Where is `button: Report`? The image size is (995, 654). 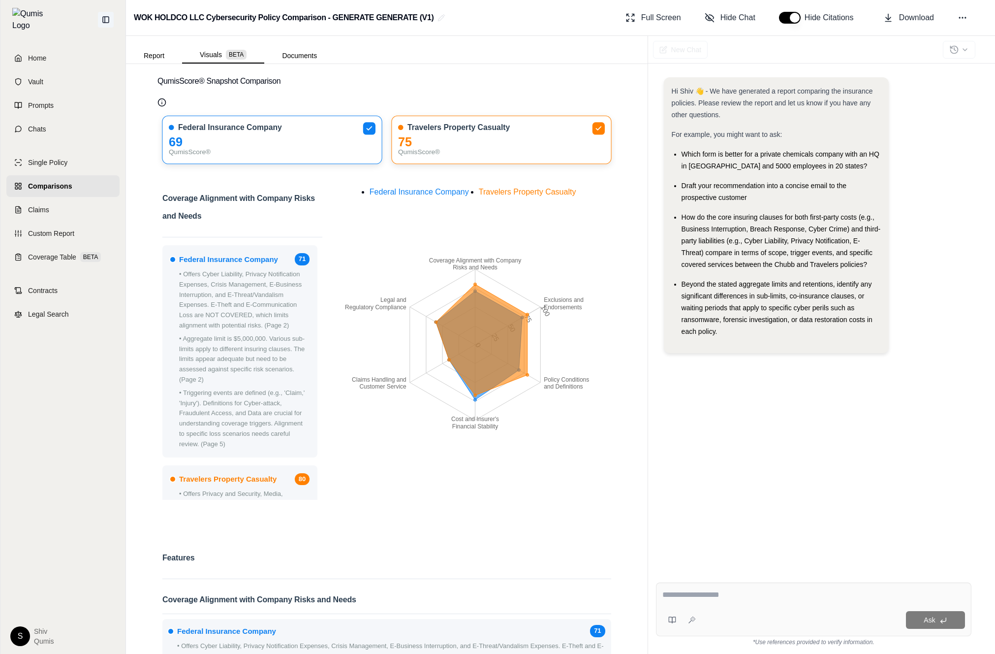 button: Report is located at coordinates (154, 56).